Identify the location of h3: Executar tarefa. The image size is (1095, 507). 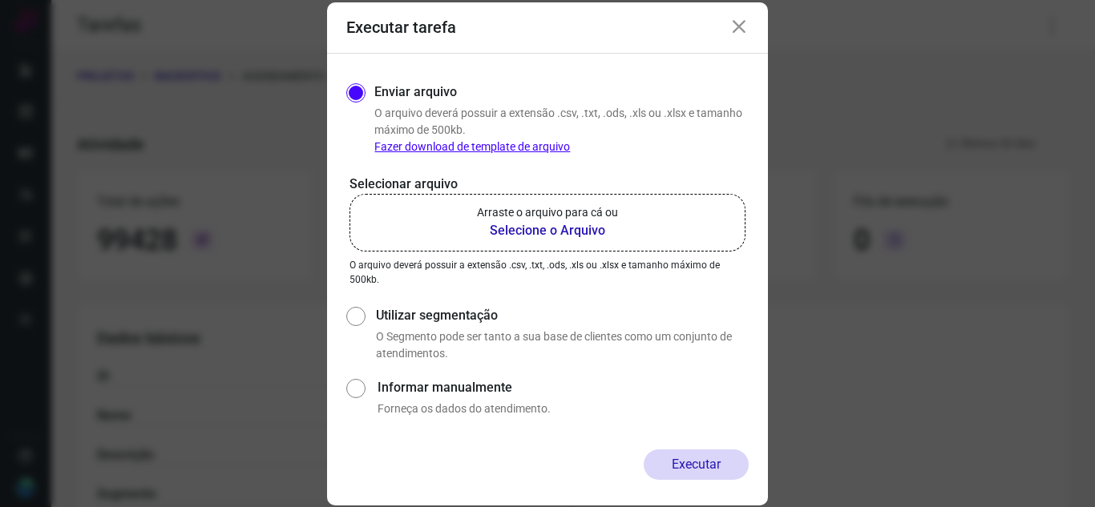
(401, 27).